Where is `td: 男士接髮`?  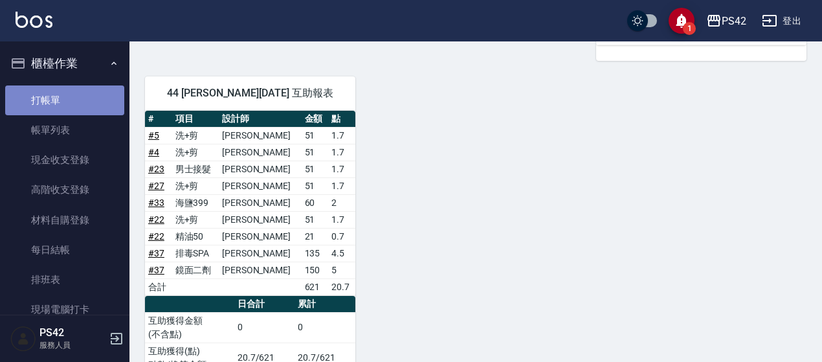
td: 男士接髮 is located at coordinates (195, 169).